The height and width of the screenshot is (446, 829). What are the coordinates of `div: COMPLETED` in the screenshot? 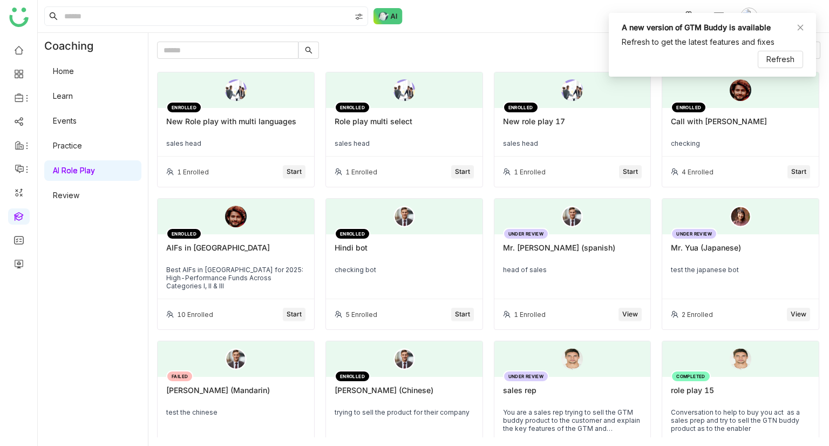 It's located at (691, 376).